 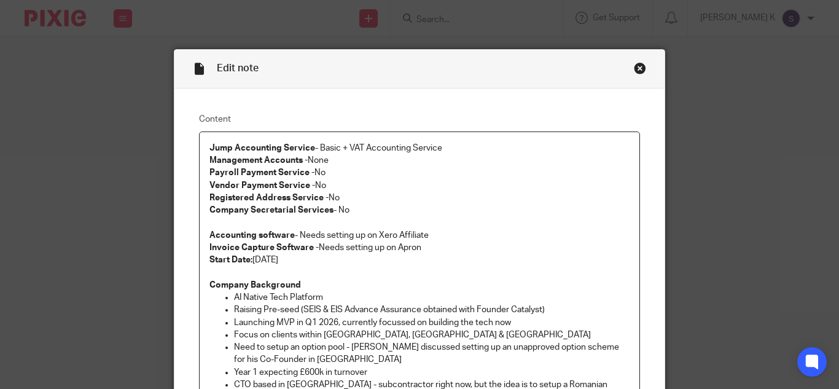 I want to click on strong: Start Date:, so click(x=231, y=260).